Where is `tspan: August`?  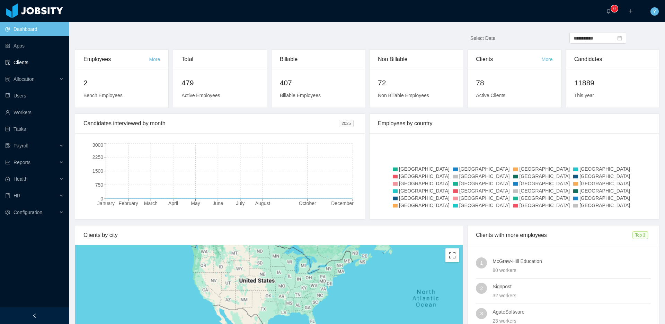
tspan: August is located at coordinates (263, 203).